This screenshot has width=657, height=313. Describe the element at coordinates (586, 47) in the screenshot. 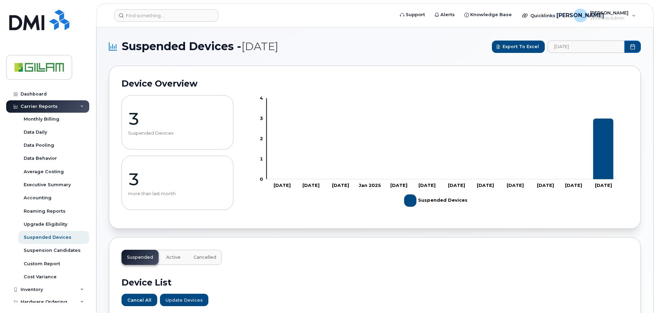

I see `input: archived_billing_data` at that location.